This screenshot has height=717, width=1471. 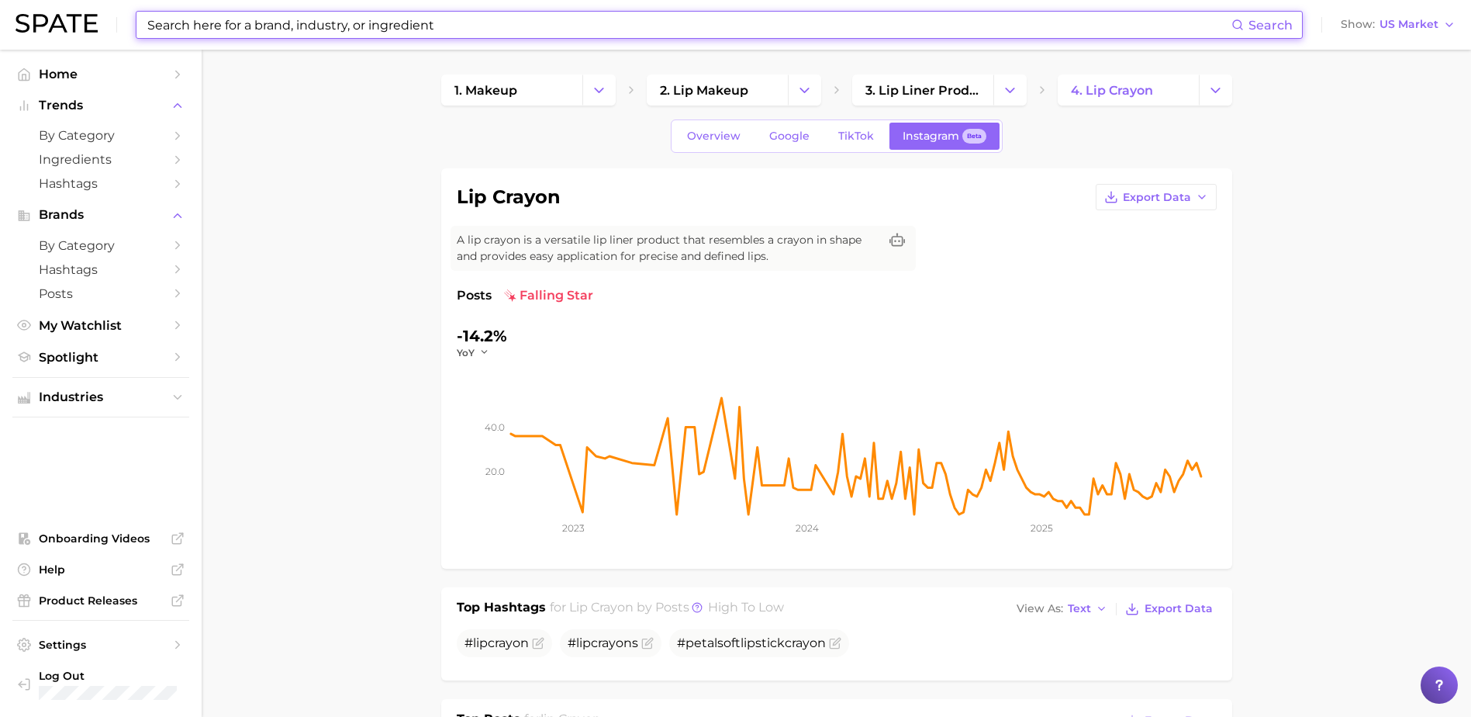 I want to click on span: Brands, so click(x=101, y=215).